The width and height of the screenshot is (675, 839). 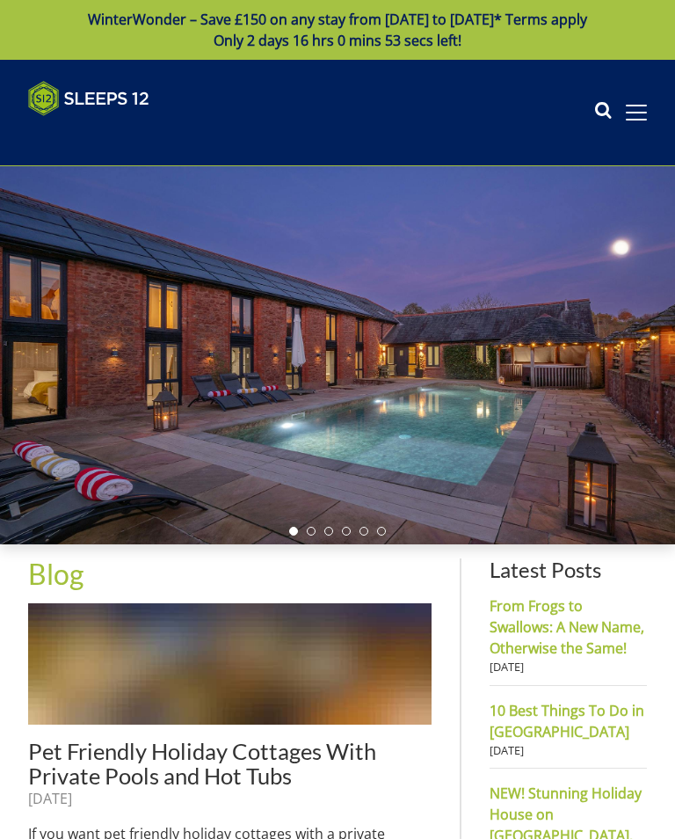 What do you see at coordinates (202, 763) in the screenshot?
I see `span: Pet Friendly Holiday Cottages With Private Pools and Hot Tubs` at bounding box center [202, 763].